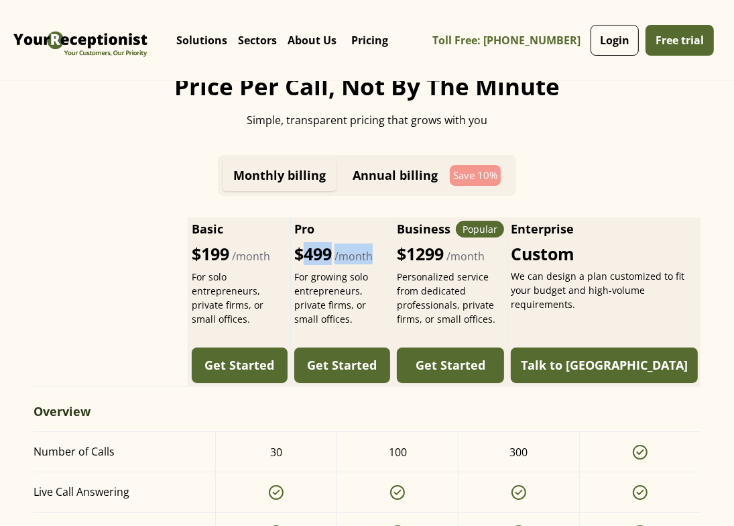 Image resolution: width=734 pixels, height=526 pixels. What do you see at coordinates (202, 40) in the screenshot?
I see `p: Solutions` at bounding box center [202, 40].